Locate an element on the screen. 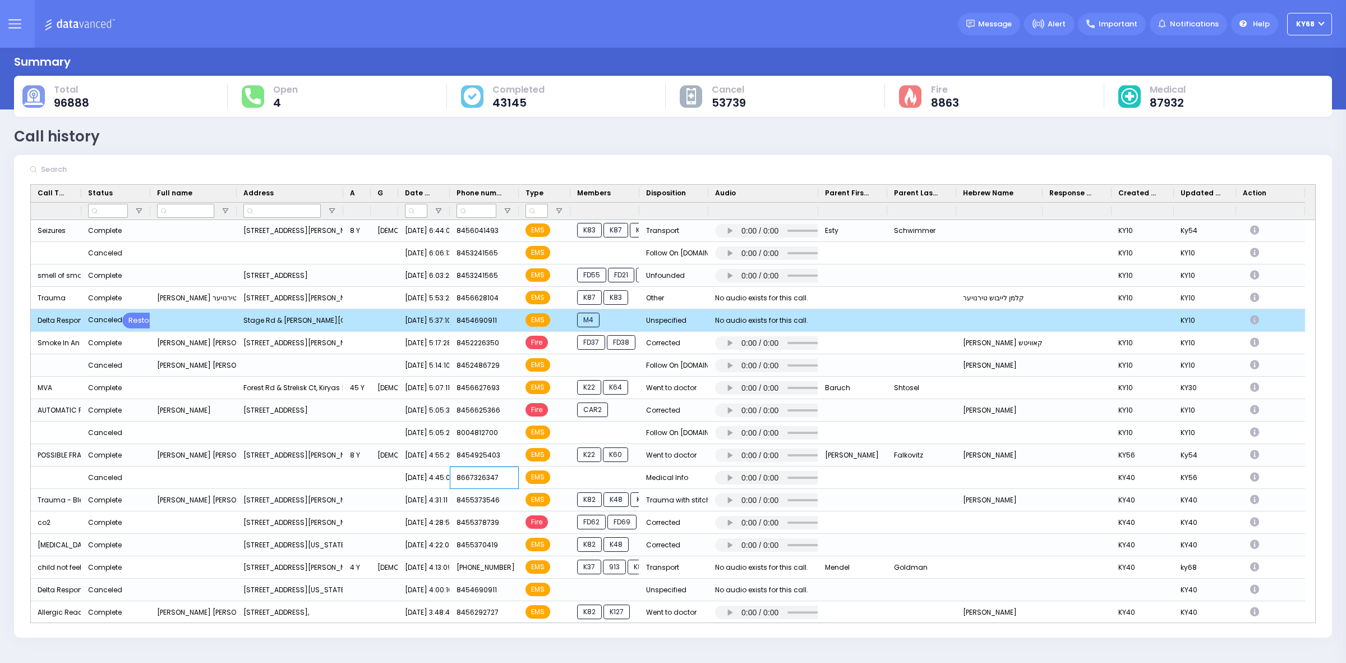  span: 43145 is located at coordinates (518, 103).